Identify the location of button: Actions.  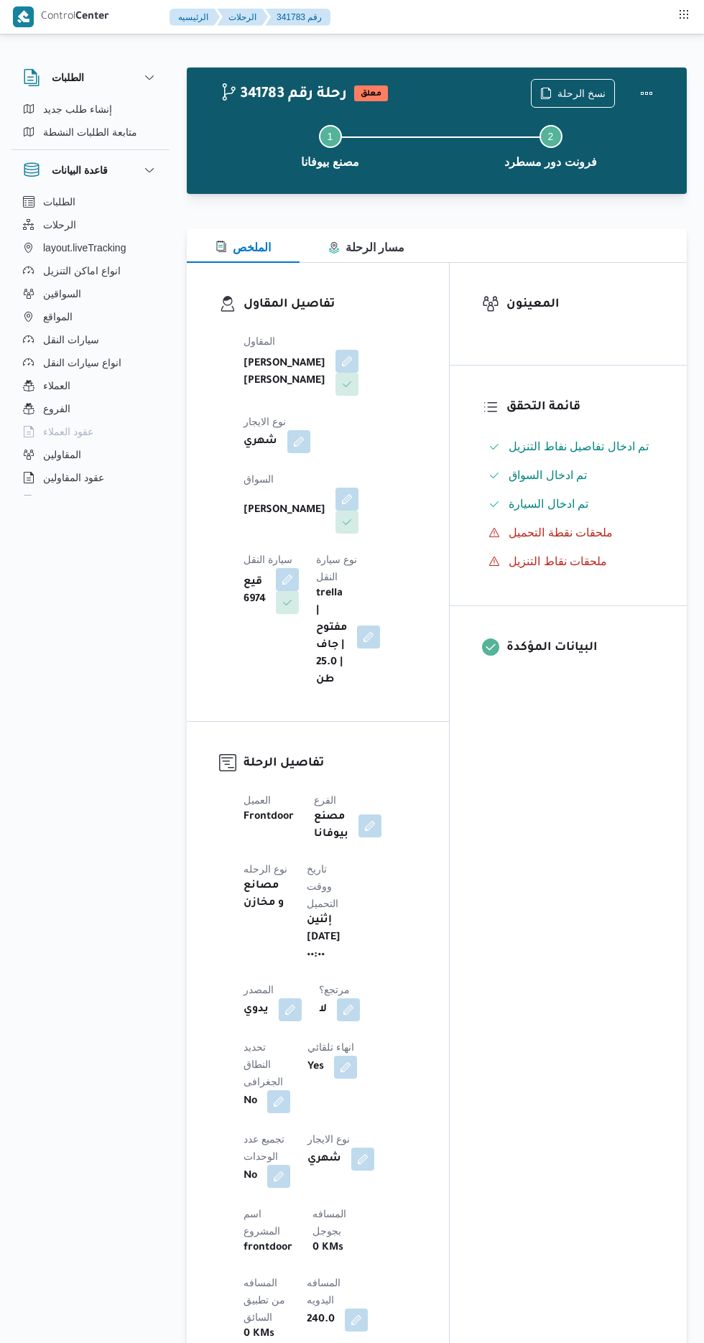
(647, 93).